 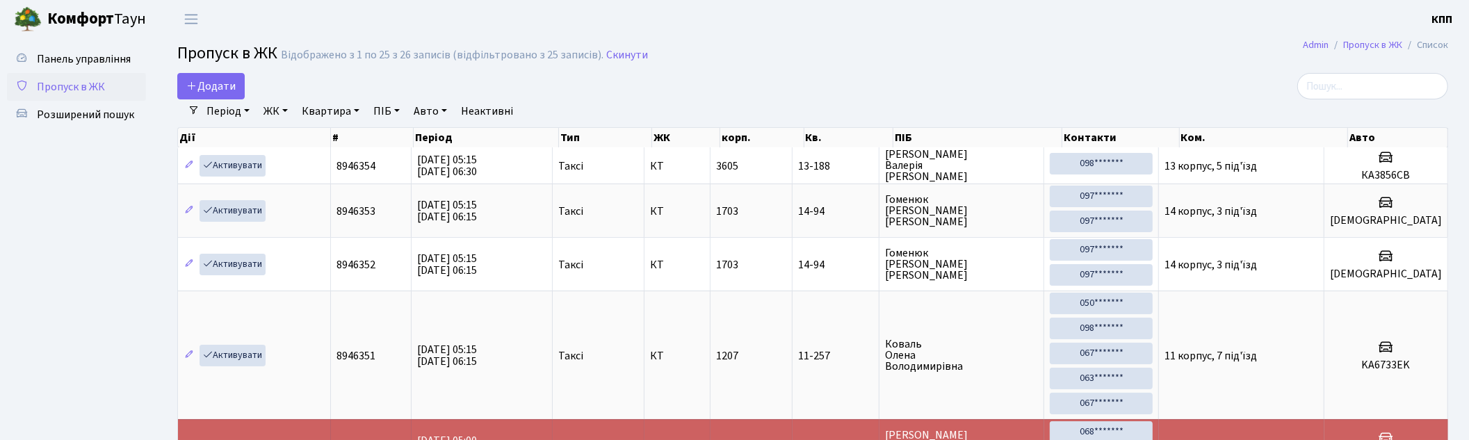 I want to click on span: Коваль Олена Володимирівна, so click(x=962, y=355).